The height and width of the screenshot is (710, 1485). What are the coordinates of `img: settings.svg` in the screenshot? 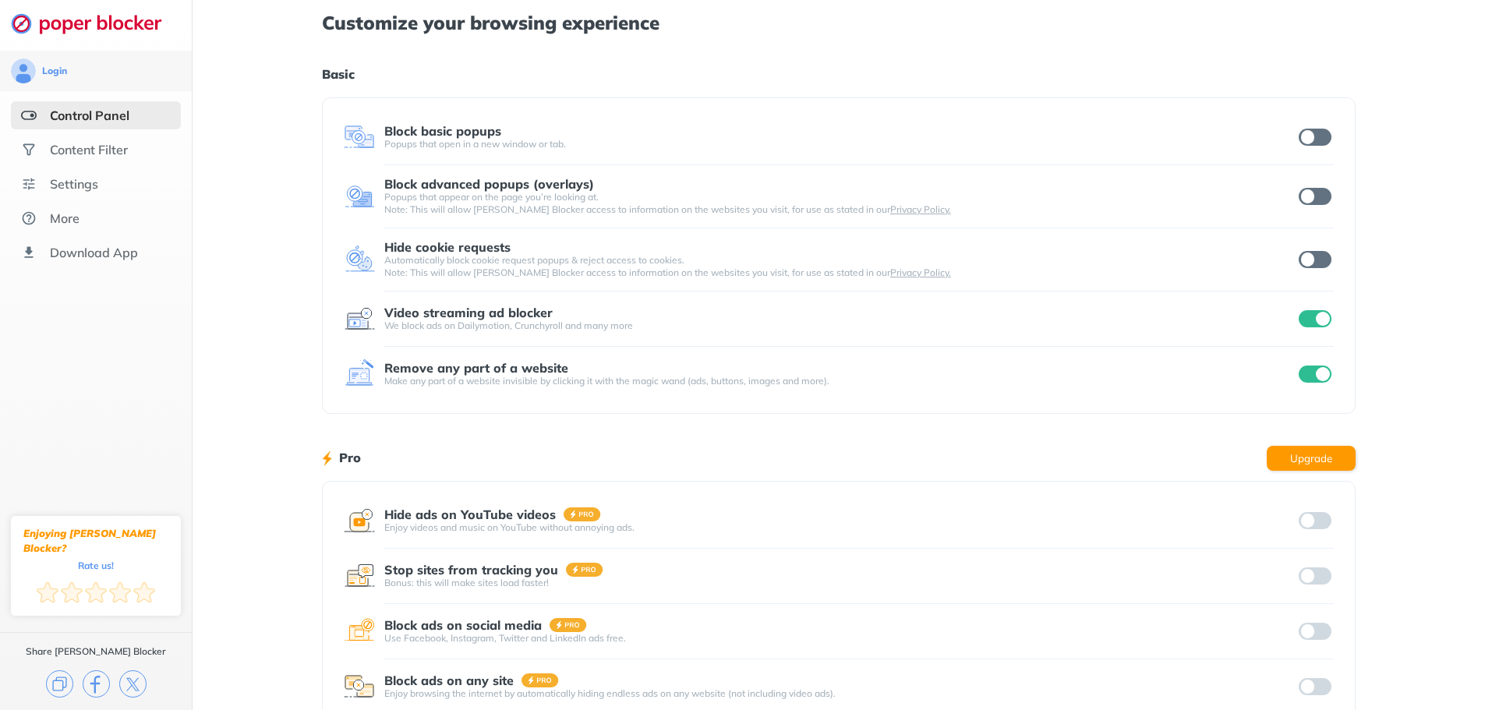 It's located at (29, 184).